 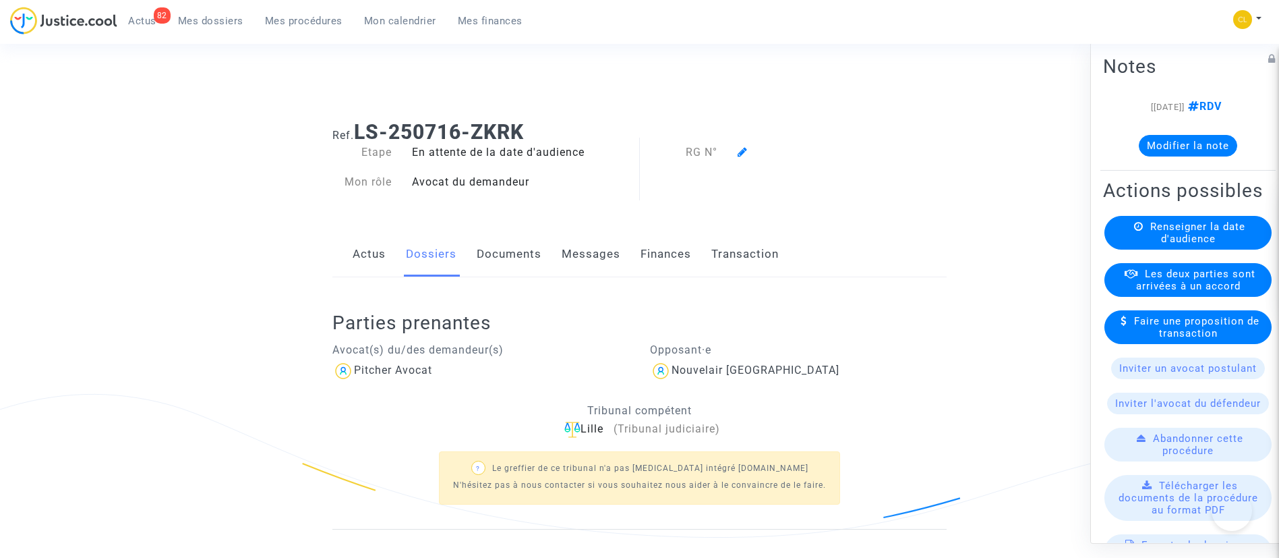 What do you see at coordinates (303, 21) in the screenshot?
I see `span: Mes procédures` at bounding box center [303, 21].